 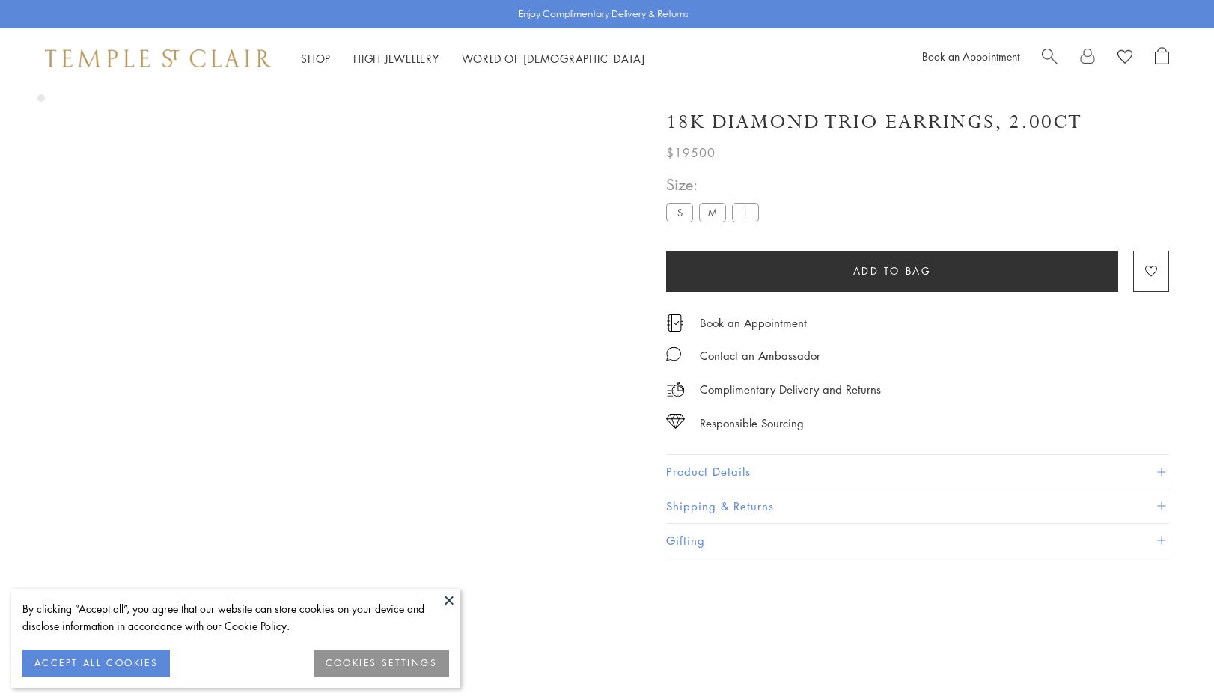 I want to click on img: Temple St. Clair, so click(x=158, y=58).